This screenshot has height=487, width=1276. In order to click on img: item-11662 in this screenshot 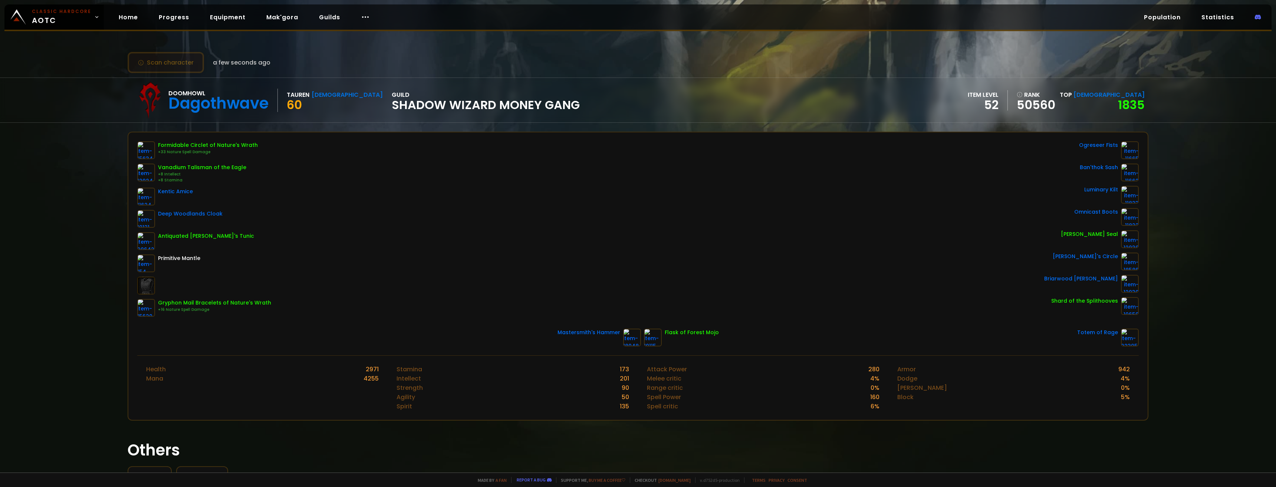, I will do `click(1129, 172)`.